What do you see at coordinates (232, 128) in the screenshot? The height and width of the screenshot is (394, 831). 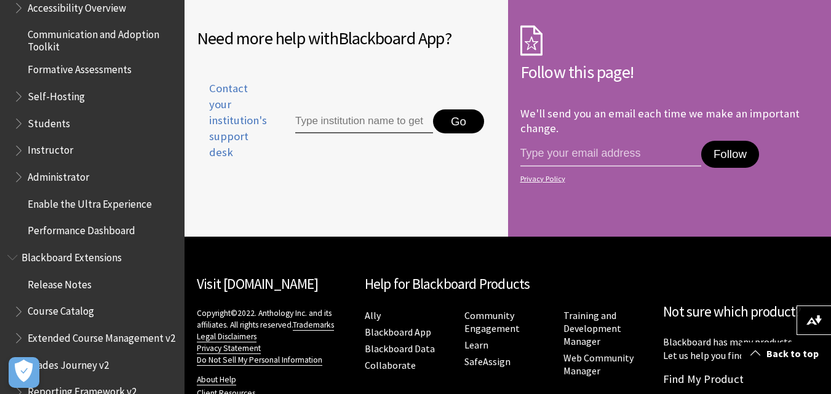 I see `a: Contact your institution's support desk` at bounding box center [232, 128].